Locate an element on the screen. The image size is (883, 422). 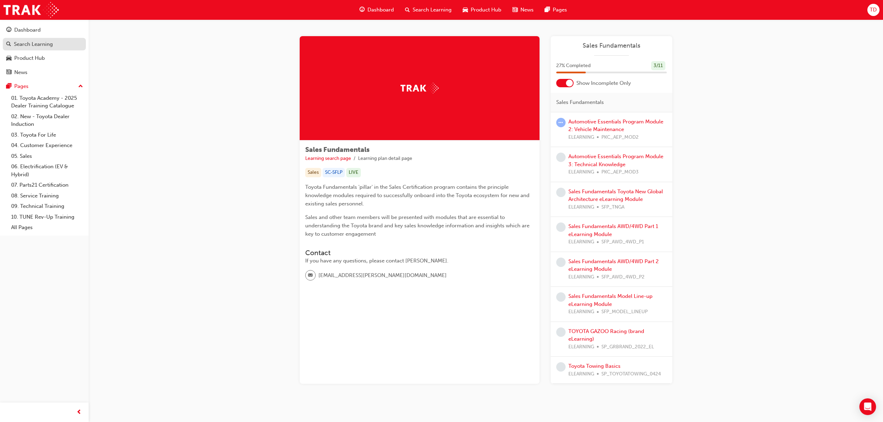
span: up-icon is located at coordinates (81, 87).